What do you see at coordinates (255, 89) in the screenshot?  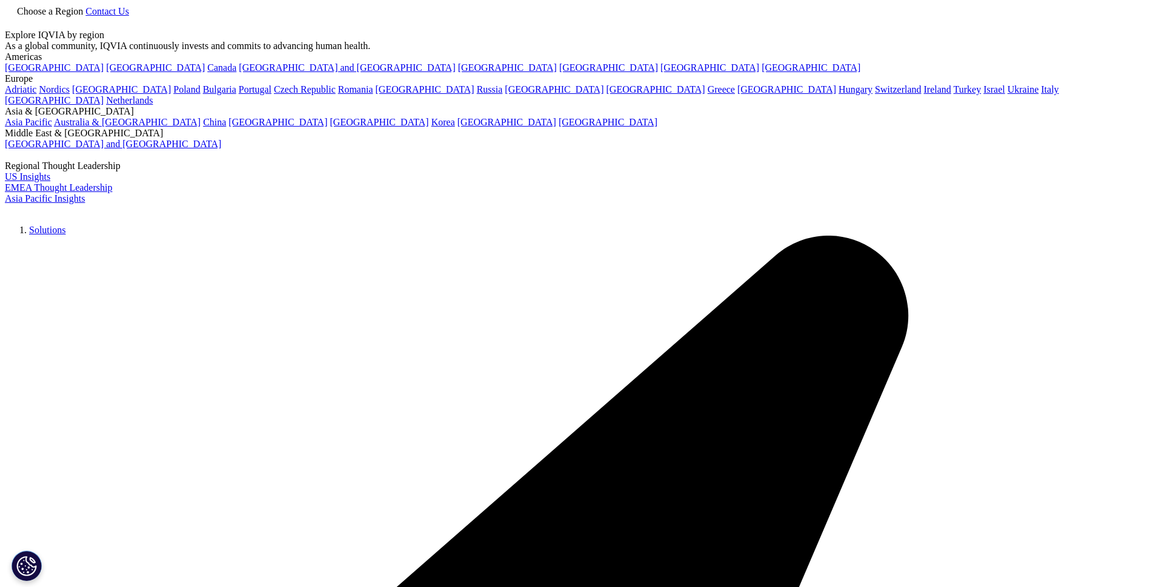 I see `a: Portugal` at bounding box center [255, 89].